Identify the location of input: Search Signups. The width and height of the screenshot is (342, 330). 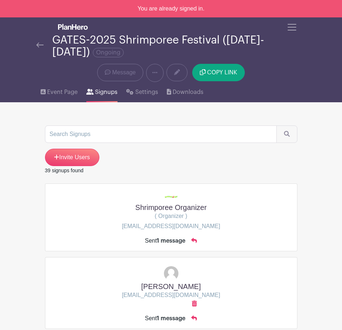
(161, 134).